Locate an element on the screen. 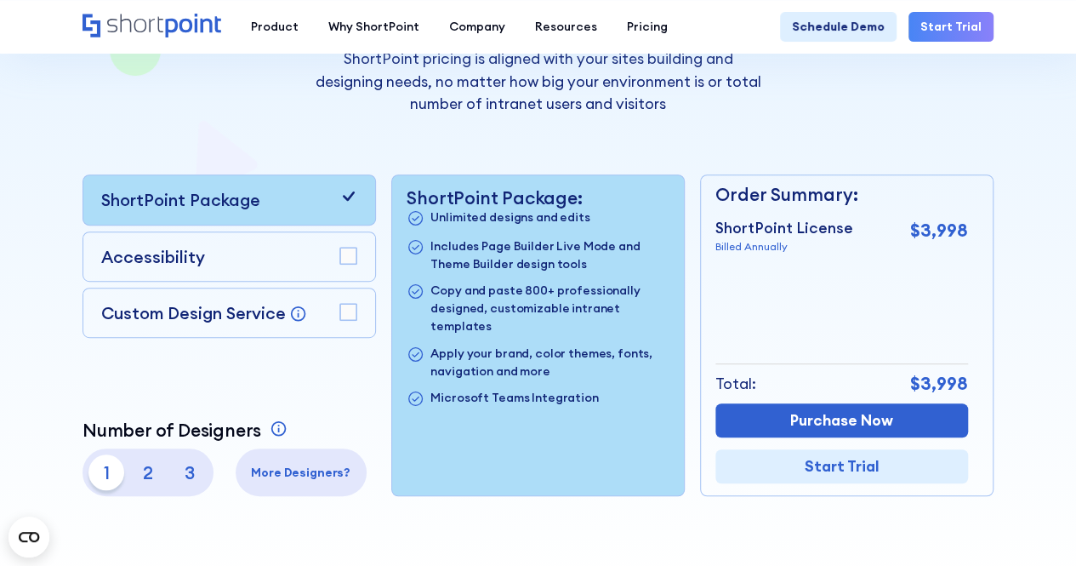 This screenshot has height=566, width=1076. p: 2 is located at coordinates (148, 472).